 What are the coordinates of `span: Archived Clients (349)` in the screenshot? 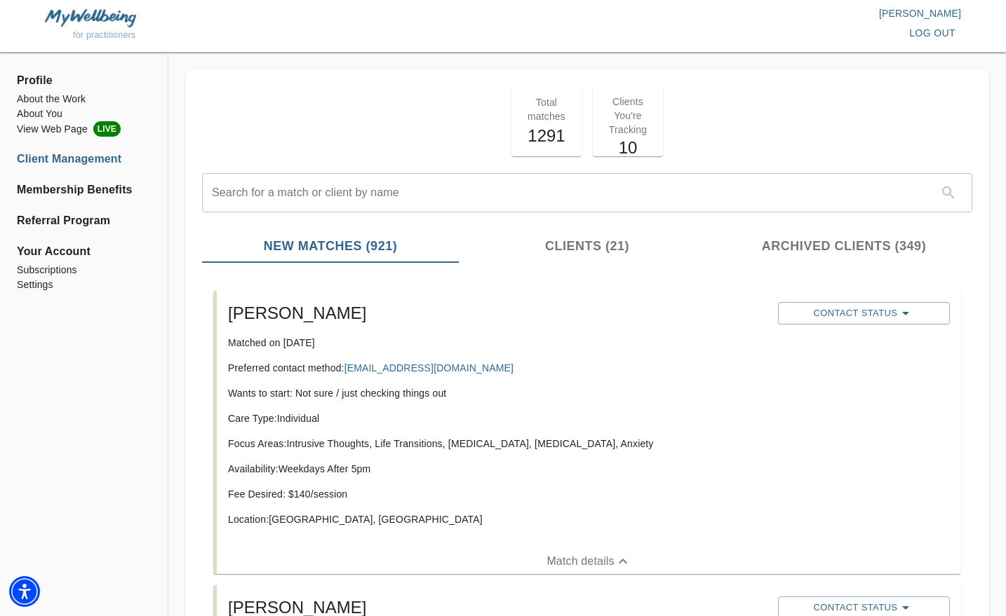 It's located at (844, 246).